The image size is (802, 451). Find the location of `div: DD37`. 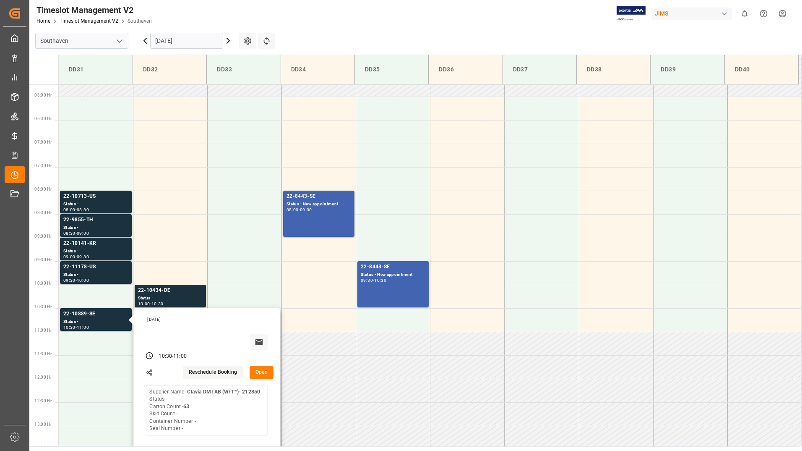

div: DD37 is located at coordinates (539, 69).